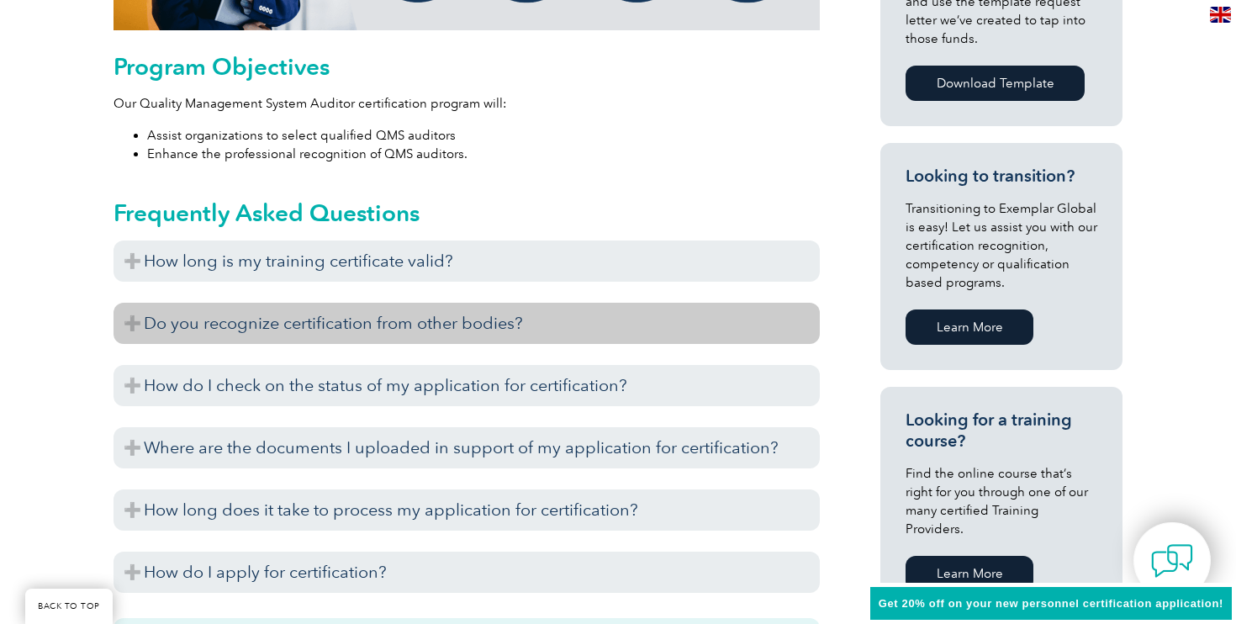 Image resolution: width=1236 pixels, height=624 pixels. Describe the element at coordinates (467, 572) in the screenshot. I see `h3: How do I apply for certification?` at that location.